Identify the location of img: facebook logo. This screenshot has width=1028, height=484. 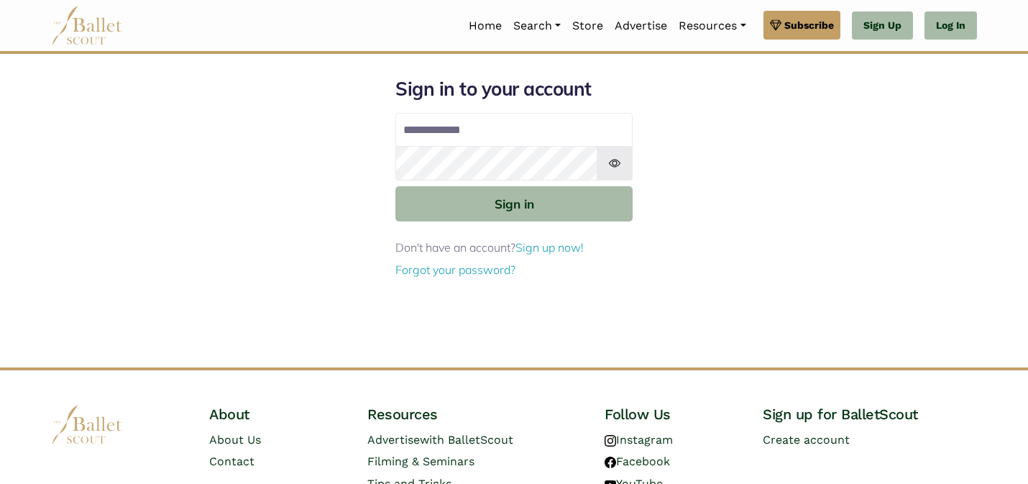
(610, 462).